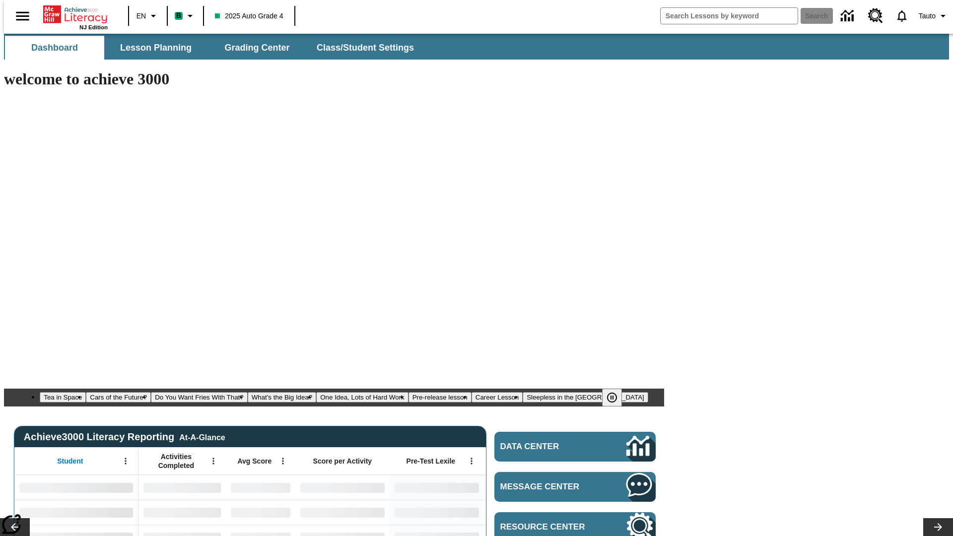 The image size is (953, 536). What do you see at coordinates (440, 397) in the screenshot?
I see `button: Slide 6 Pre-release lesson` at bounding box center [440, 397].